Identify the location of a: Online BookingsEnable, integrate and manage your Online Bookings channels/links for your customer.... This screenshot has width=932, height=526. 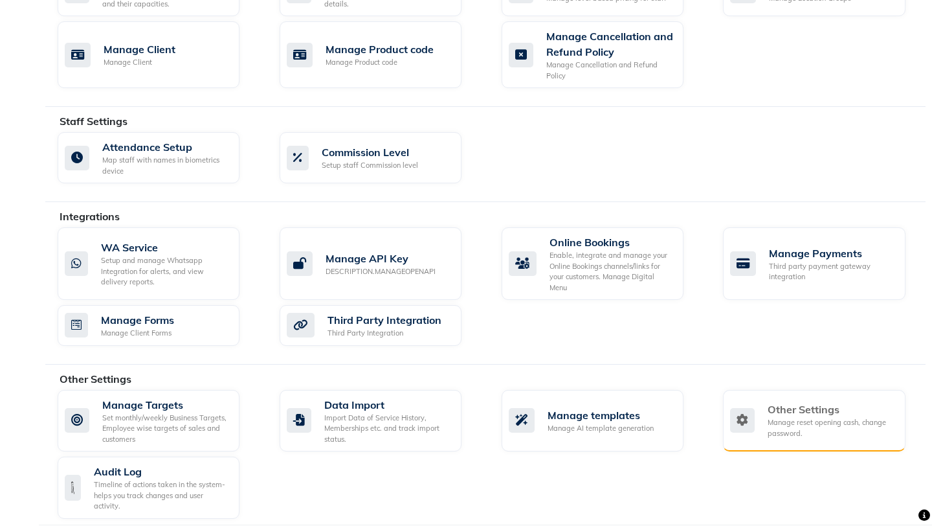
(603, 264).